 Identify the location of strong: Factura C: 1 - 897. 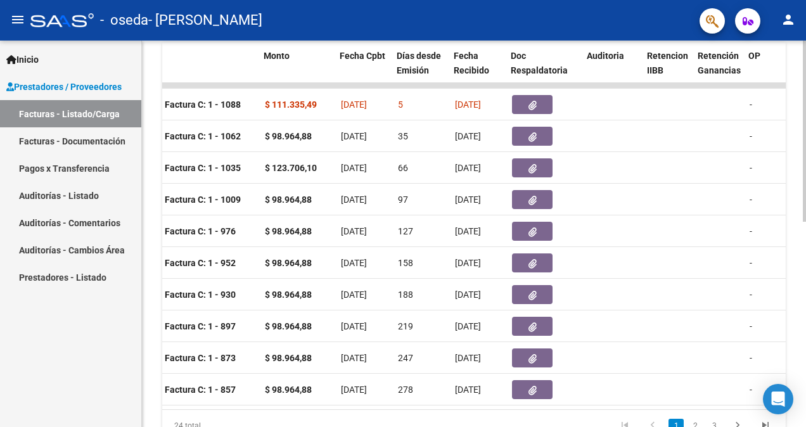
(200, 326).